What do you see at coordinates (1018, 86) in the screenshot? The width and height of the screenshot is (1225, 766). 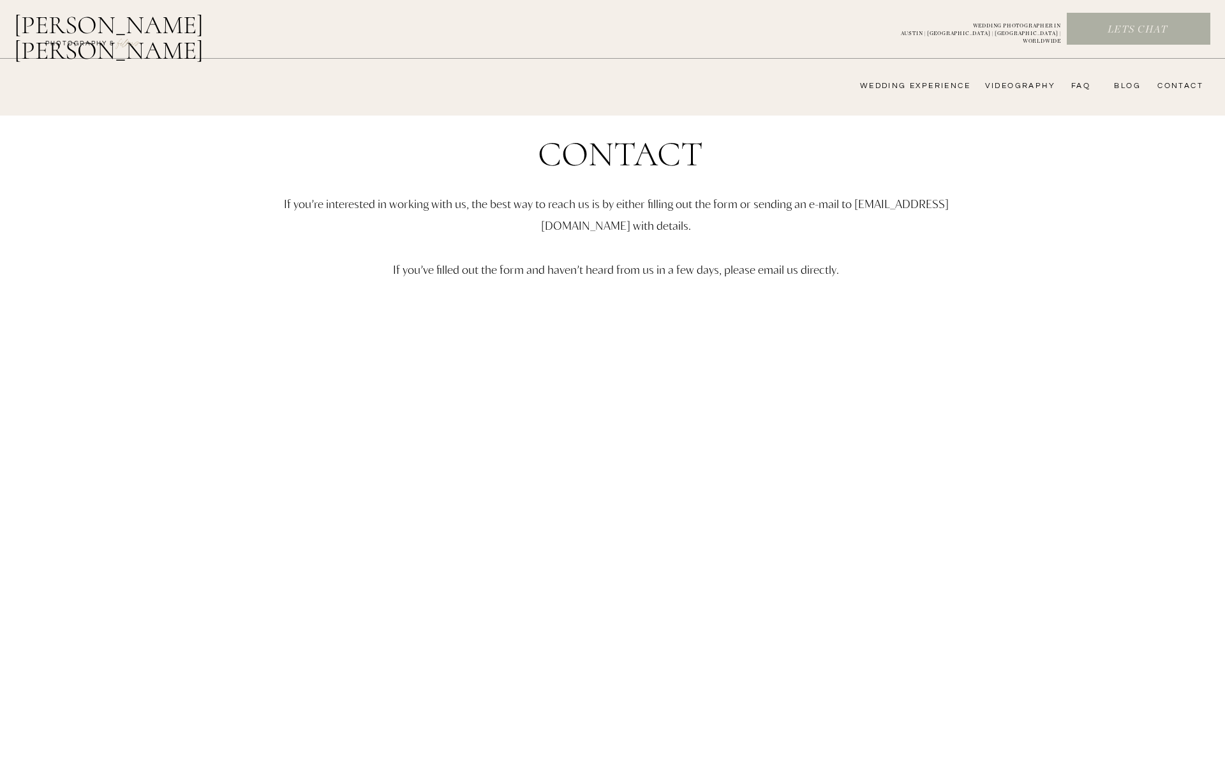 I see `nav: videography` at bounding box center [1018, 86].